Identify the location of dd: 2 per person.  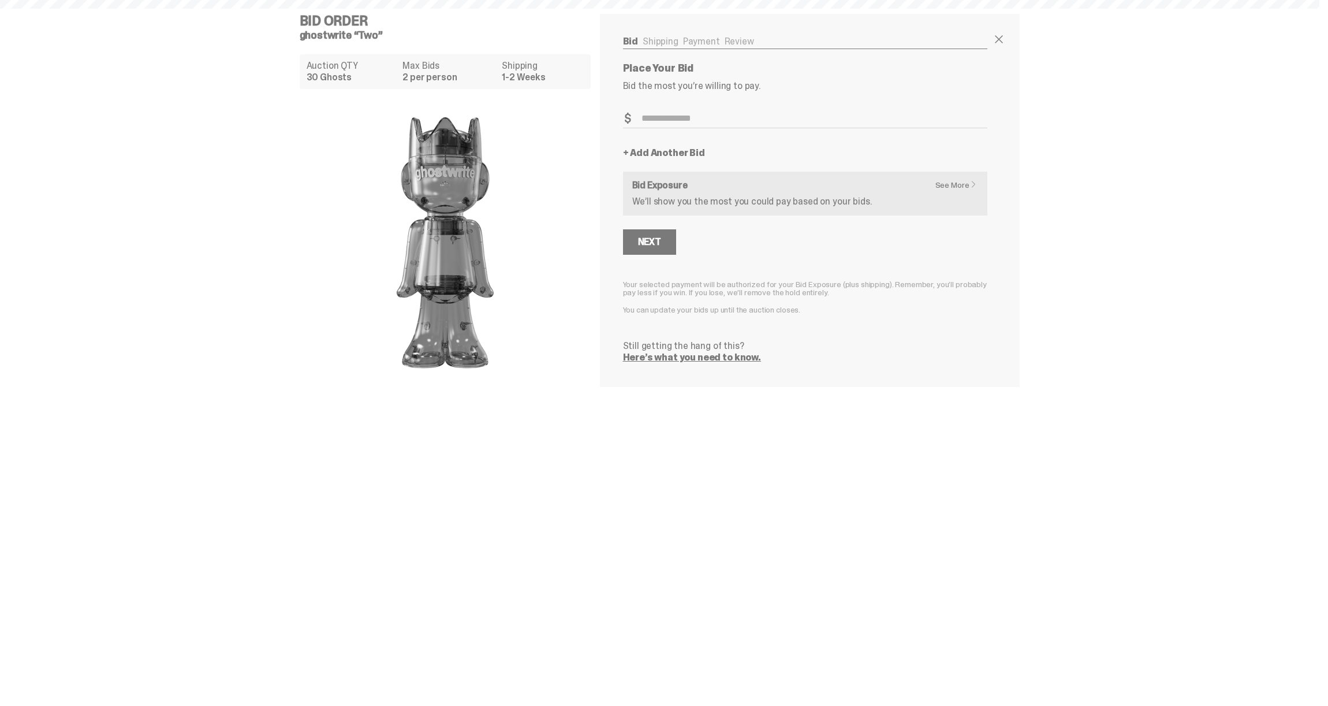
(449, 77).